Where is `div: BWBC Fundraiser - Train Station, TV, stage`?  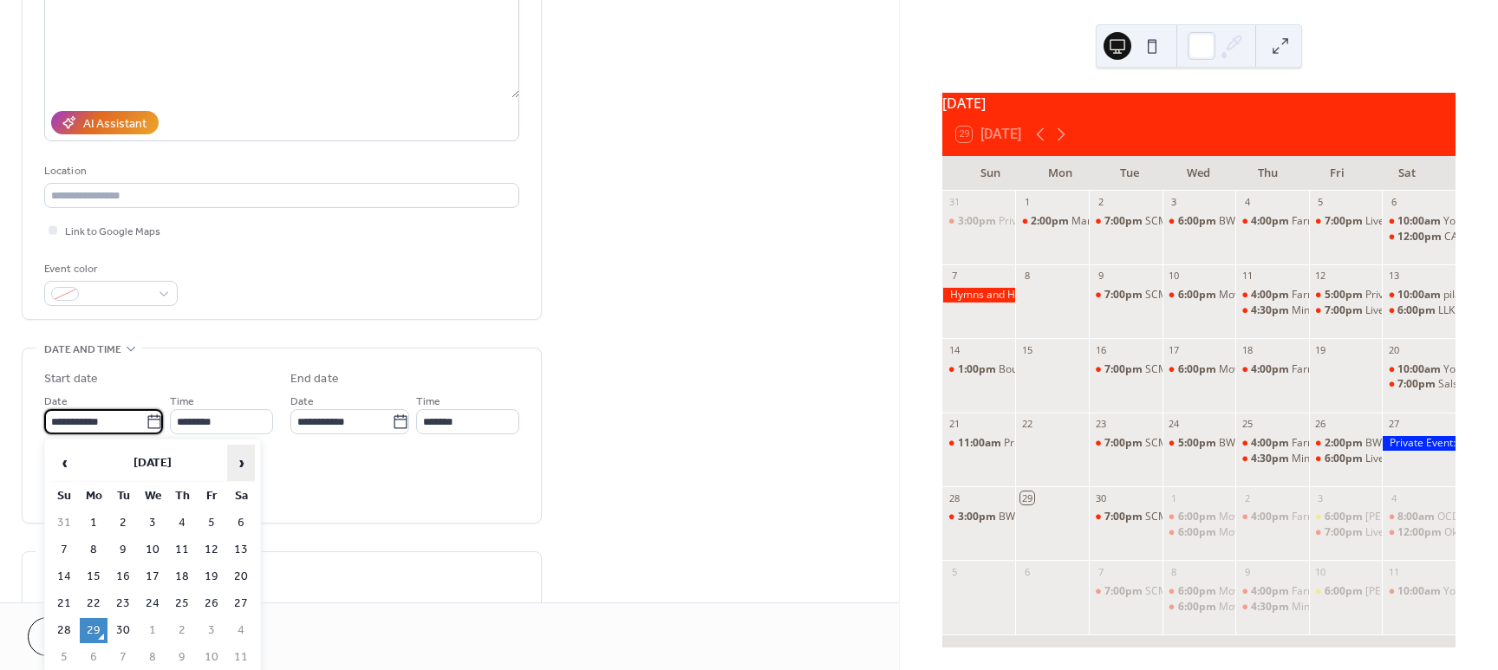 div: BWBC Fundraiser - Train Station, TV, stage is located at coordinates (1101, 517).